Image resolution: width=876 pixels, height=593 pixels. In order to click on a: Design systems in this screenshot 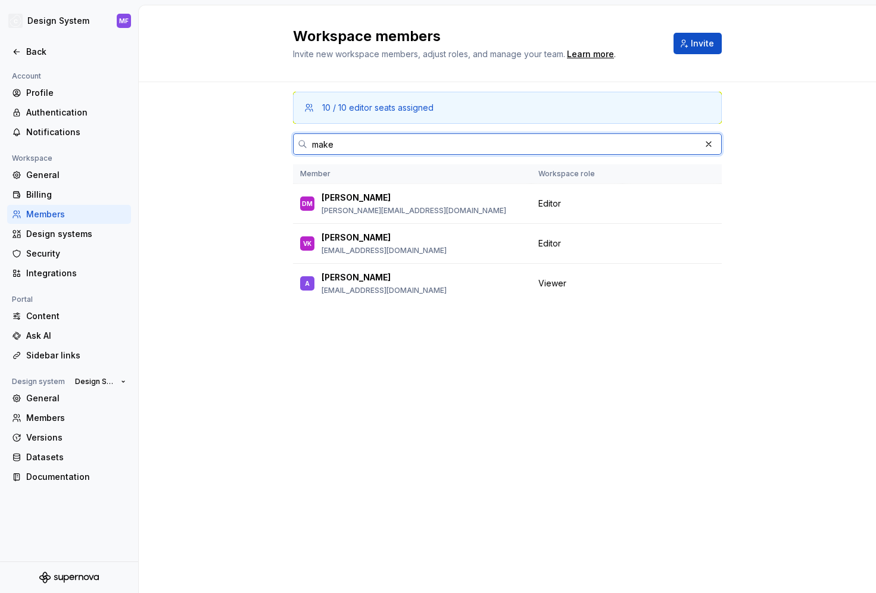, I will do `click(69, 234)`.